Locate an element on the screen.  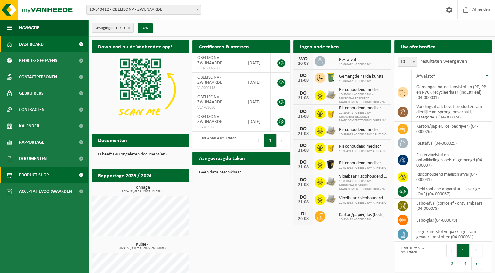
span: Documenten is located at coordinates (33, 159).